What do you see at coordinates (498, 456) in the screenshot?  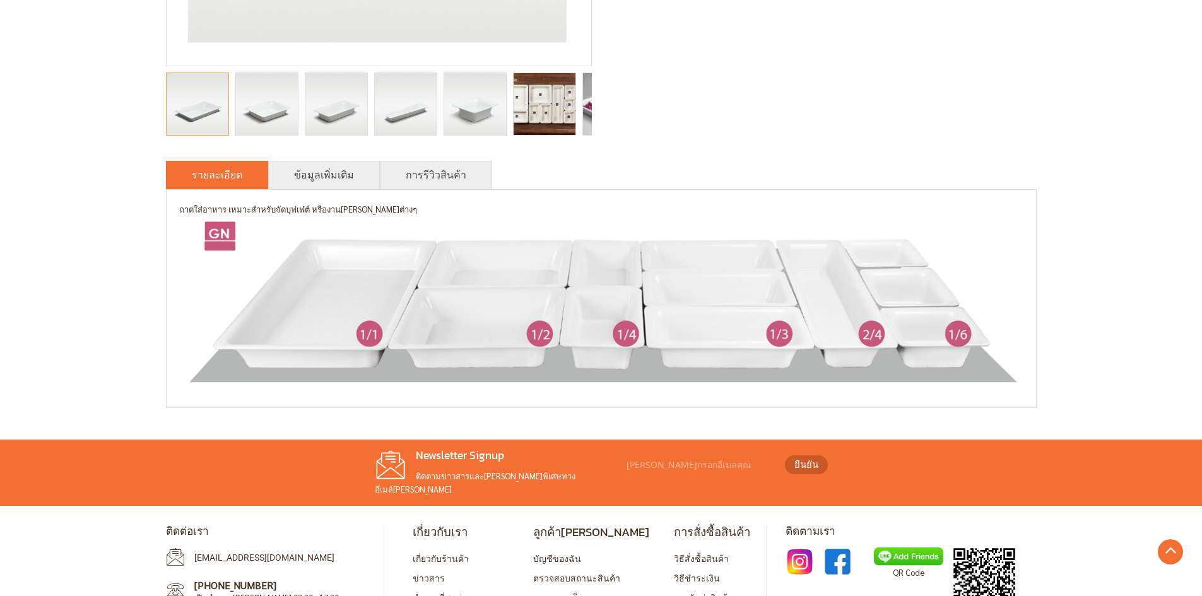 I see `h4: Newsletter Signup` at bounding box center [498, 456].